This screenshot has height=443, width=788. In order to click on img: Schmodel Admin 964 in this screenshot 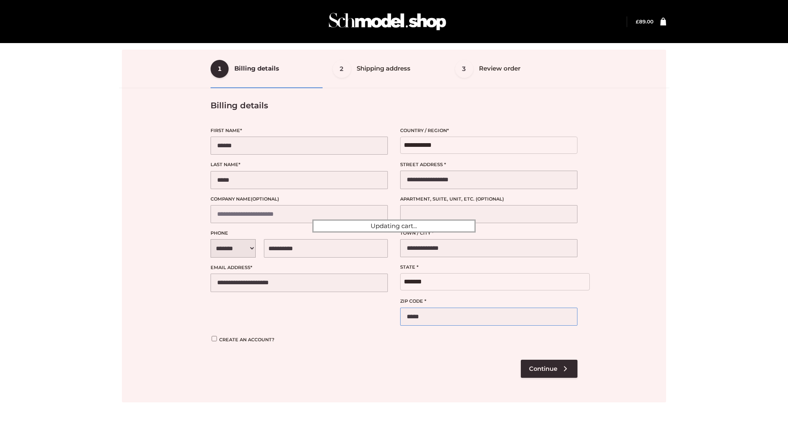, I will do `click(387, 21)`.